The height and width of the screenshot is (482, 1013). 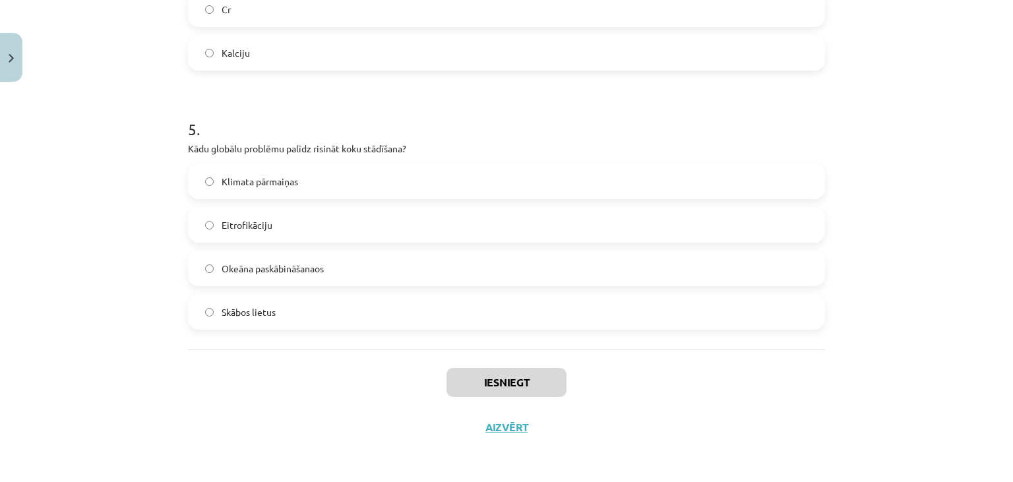 What do you see at coordinates (507, 148) in the screenshot?
I see `p: Kādu globālu problēmu palīdz risināt koku stādīšana?` at bounding box center [507, 148].